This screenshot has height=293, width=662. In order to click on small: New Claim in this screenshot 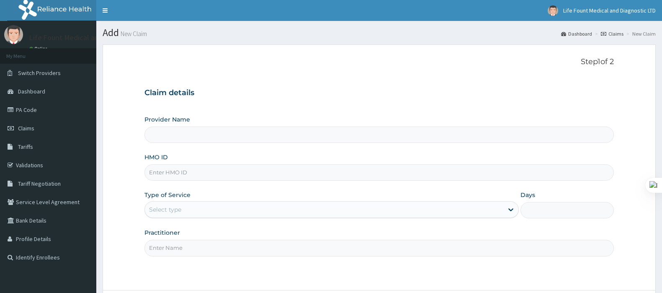, I will do `click(133, 33)`.